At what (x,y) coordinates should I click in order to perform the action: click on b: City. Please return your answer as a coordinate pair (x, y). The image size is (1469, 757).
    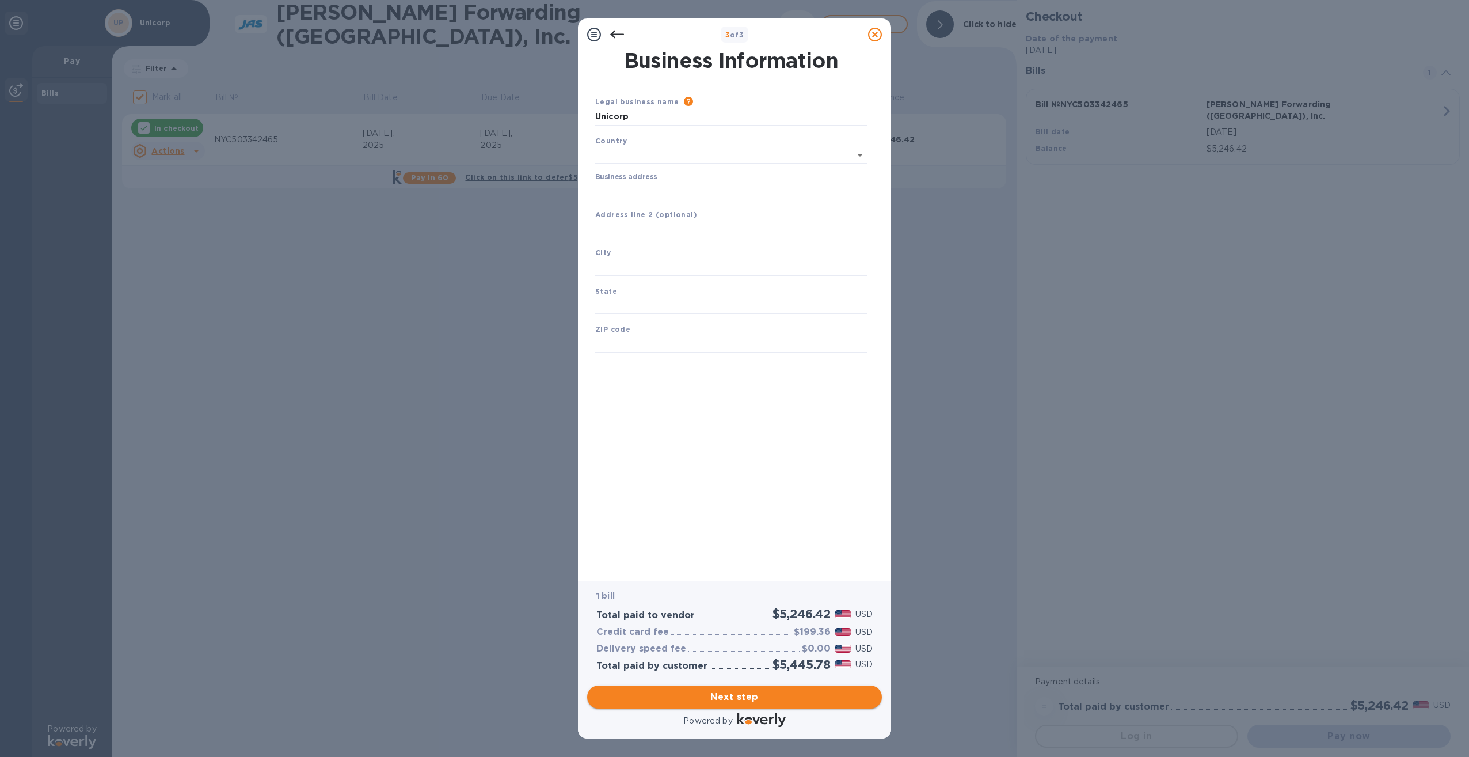
    Looking at the image, I should click on (603, 252).